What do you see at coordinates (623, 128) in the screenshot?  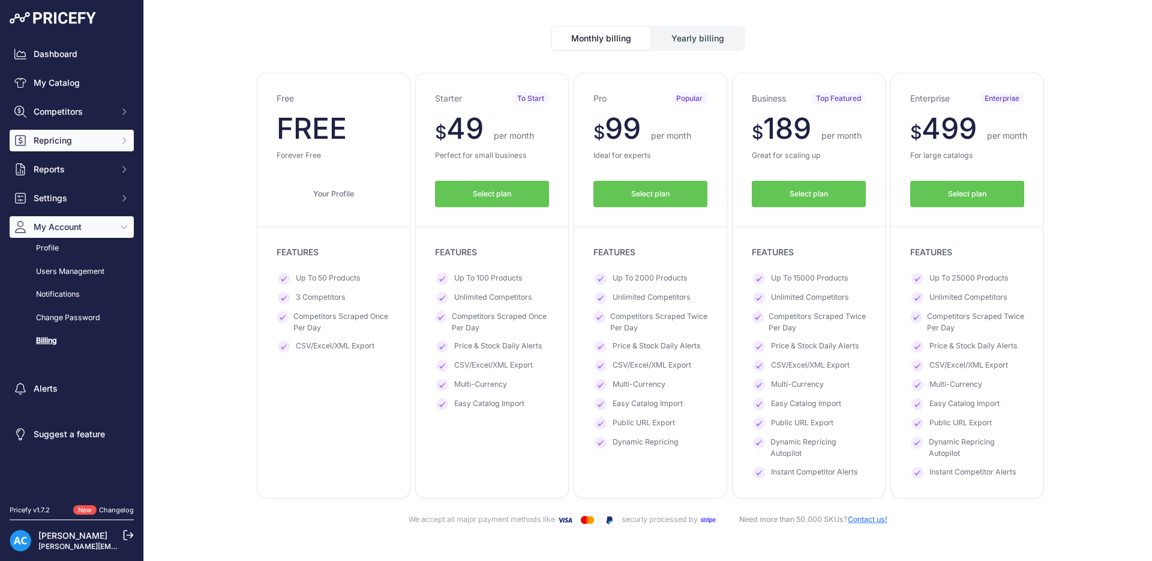 I see `span: 99` at bounding box center [623, 128].